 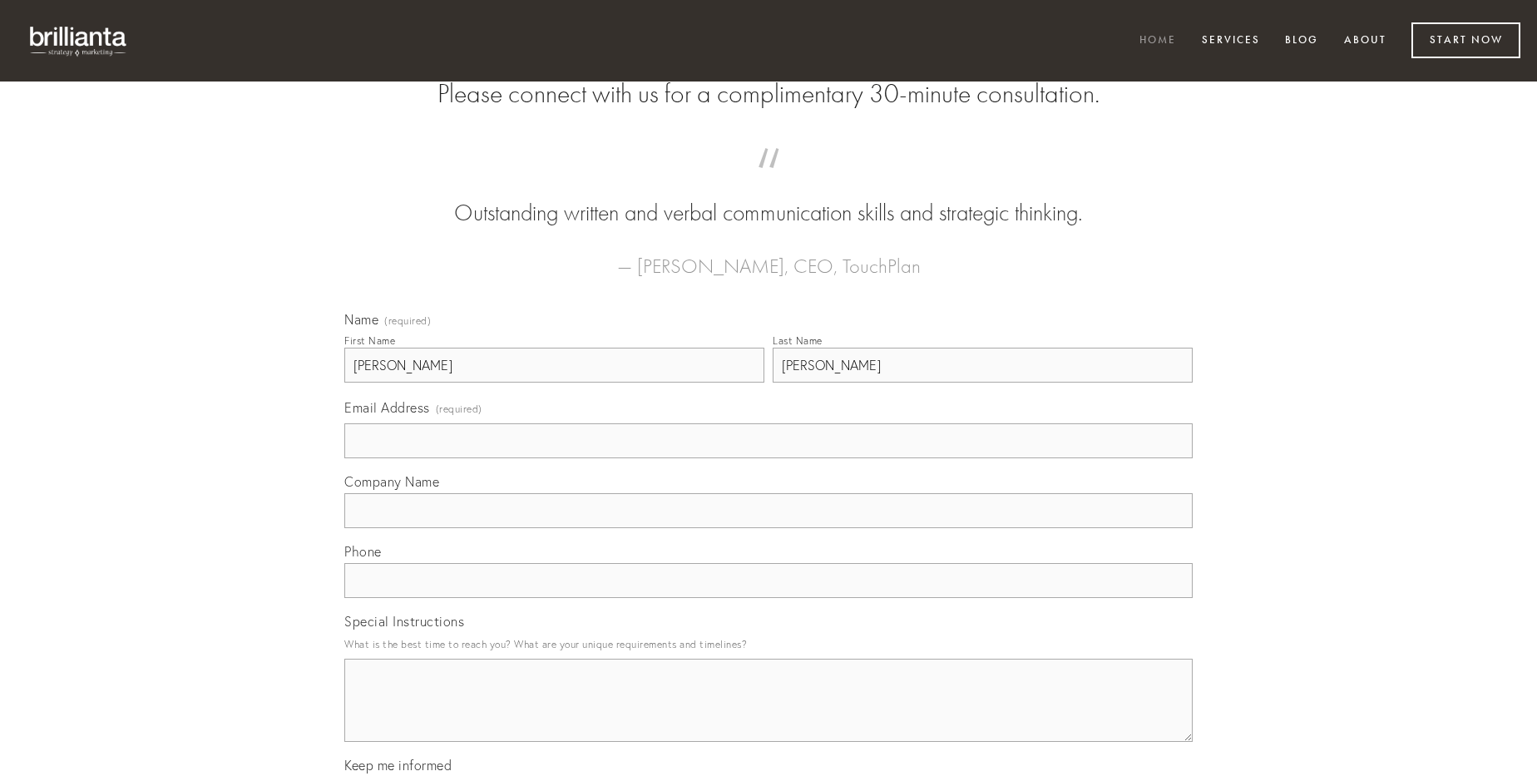 What do you see at coordinates (1365, 41) in the screenshot?
I see `a: About` at bounding box center [1365, 41].